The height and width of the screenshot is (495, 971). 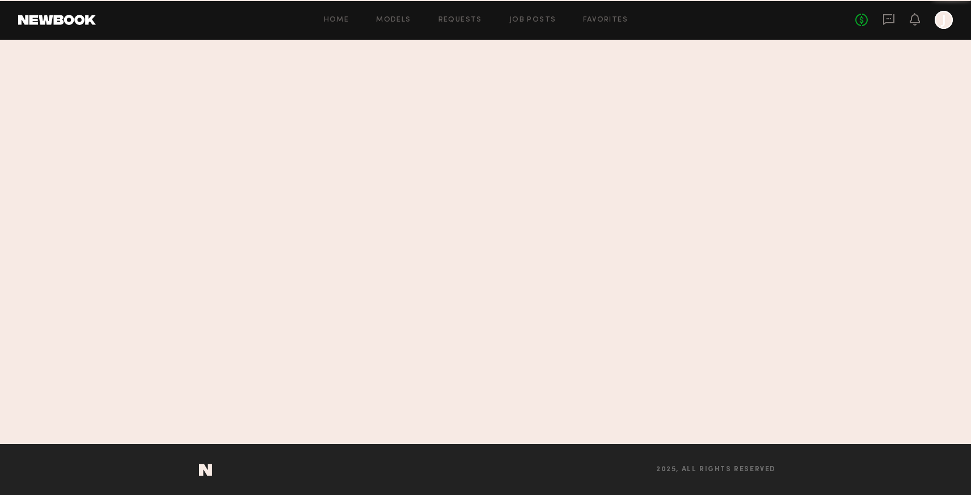 I want to click on a: Job Posts, so click(x=533, y=20).